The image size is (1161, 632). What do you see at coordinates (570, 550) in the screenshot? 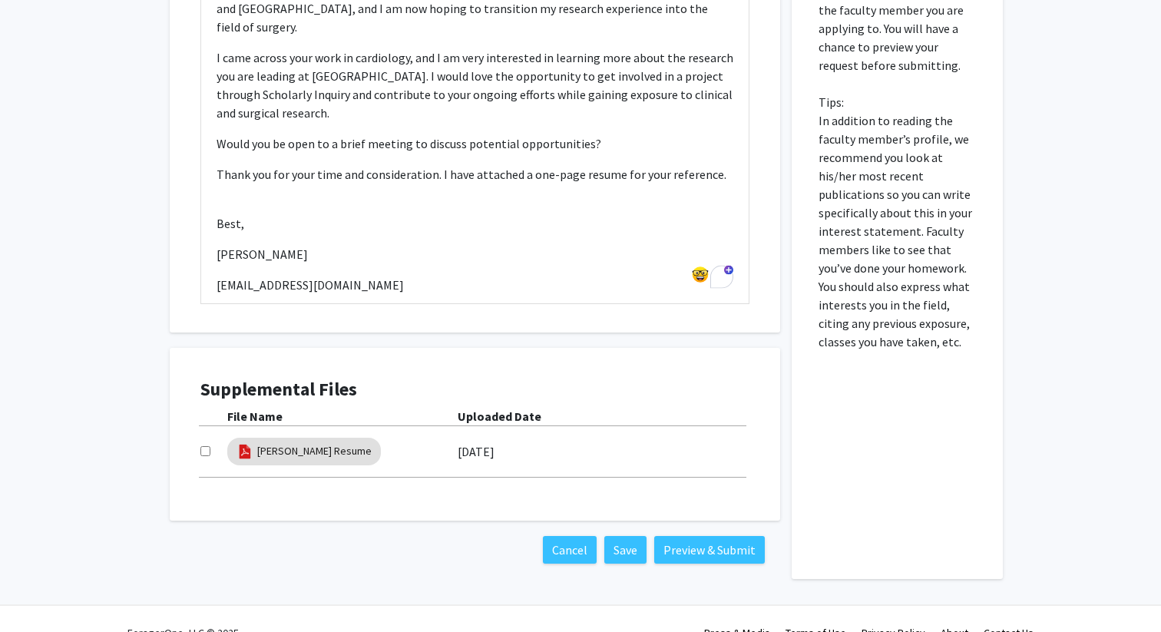
I see `button: Cancel` at bounding box center [570, 550].